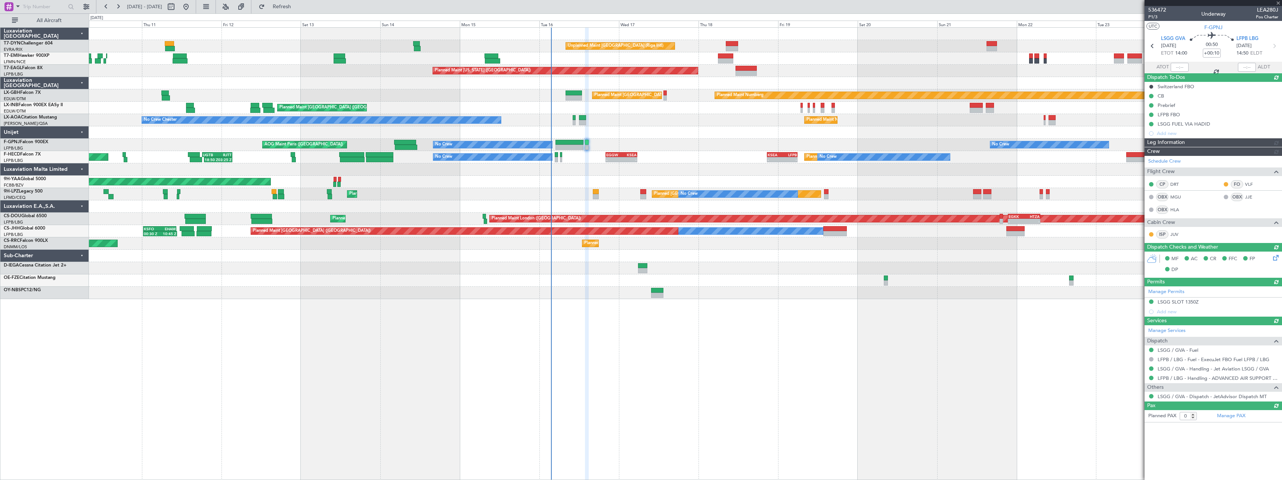 This screenshot has width=1282, height=480. I want to click on span: T7-DYN, so click(12, 43).